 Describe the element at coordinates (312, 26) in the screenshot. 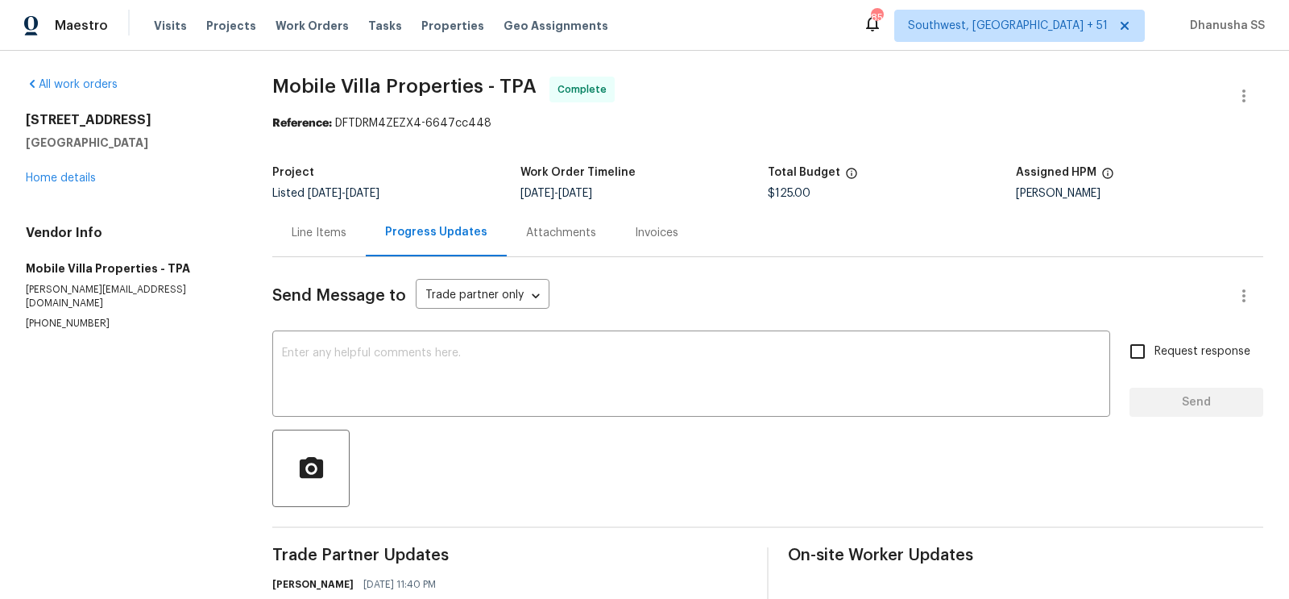

I see `span: Work Orders` at that location.